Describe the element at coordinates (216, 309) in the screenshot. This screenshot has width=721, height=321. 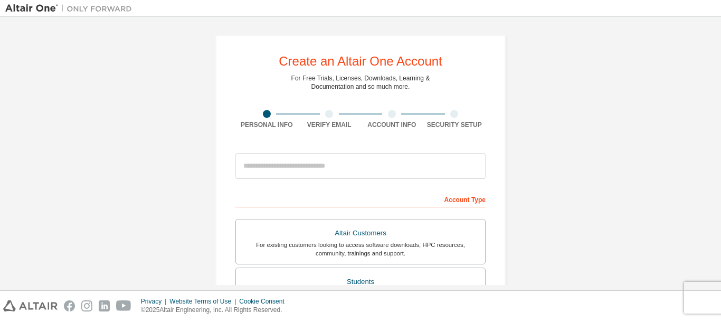
I see `p: © 2025 Altair Engineering, Inc. All Rights Reserved.` at that location.